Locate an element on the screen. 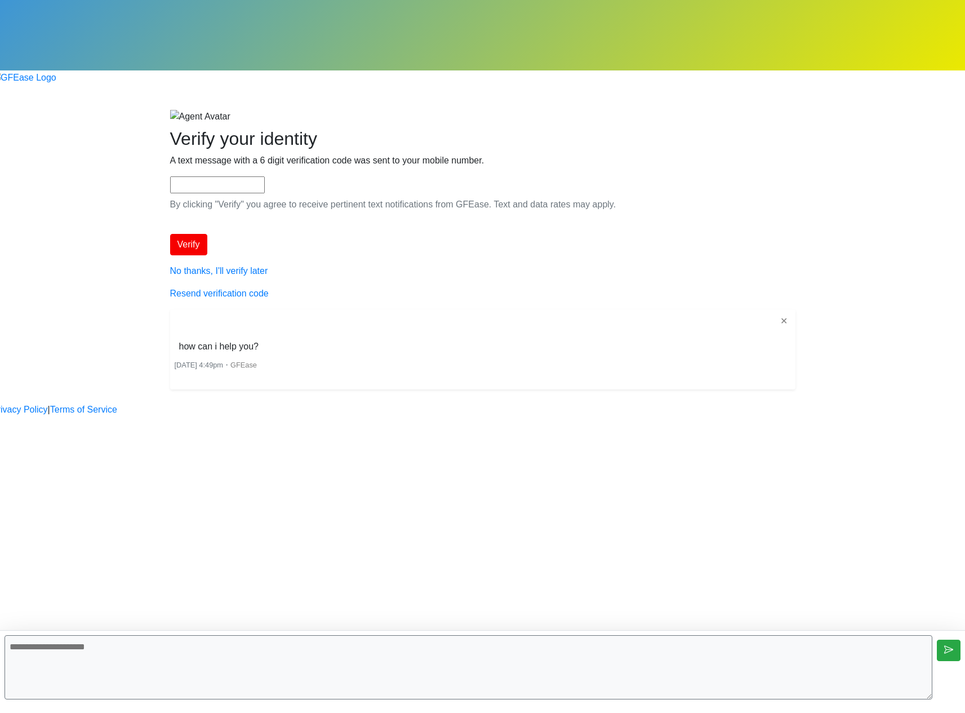 The width and height of the screenshot is (965, 713). li: how can i help you? is located at coordinates (219, 347).